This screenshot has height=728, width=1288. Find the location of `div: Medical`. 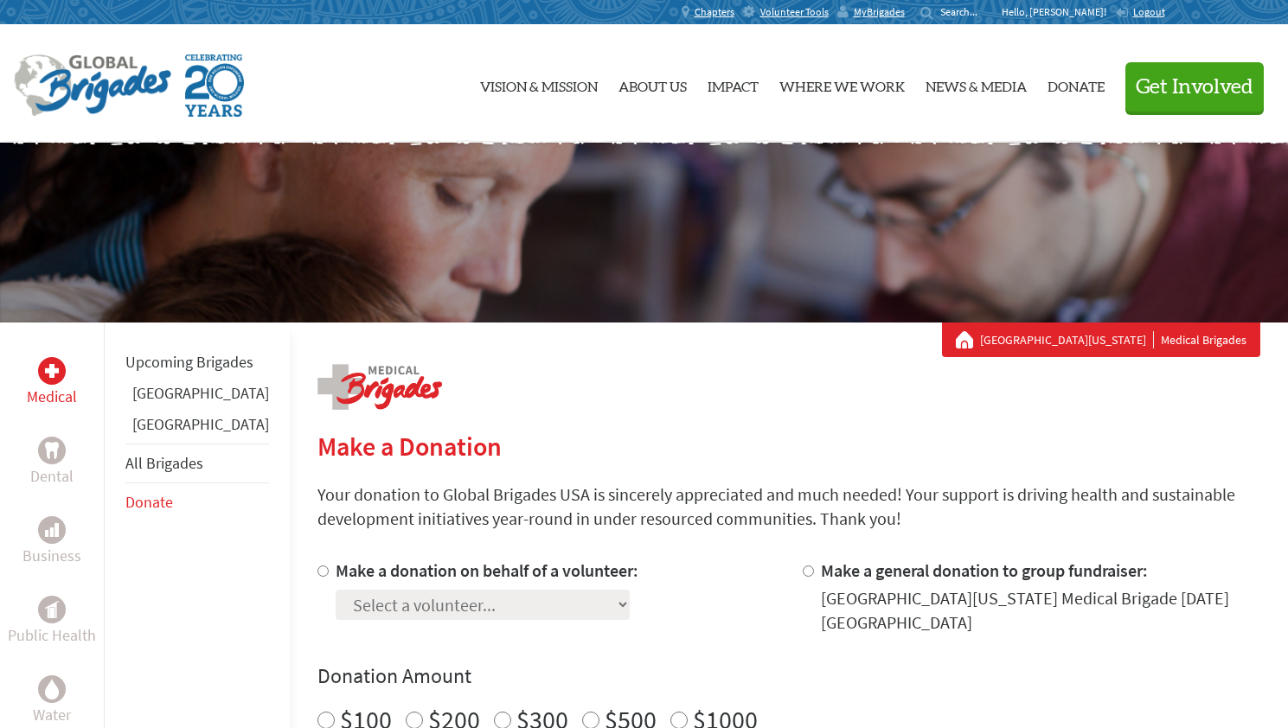

div: Medical is located at coordinates (52, 371).